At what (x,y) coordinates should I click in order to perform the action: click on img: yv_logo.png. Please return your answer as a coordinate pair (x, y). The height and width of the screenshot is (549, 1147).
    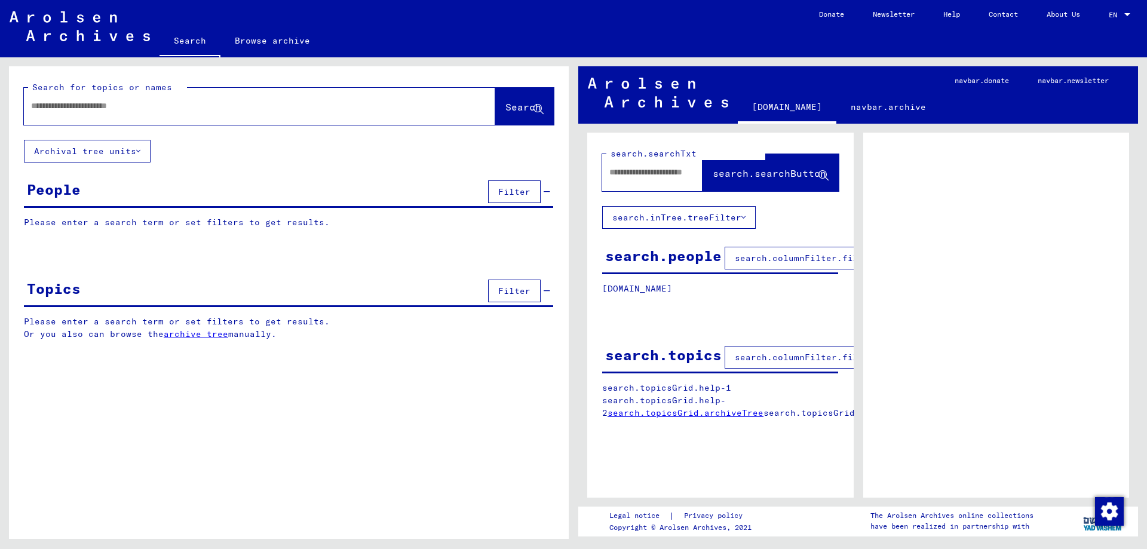
    Looking at the image, I should click on (1103, 521).